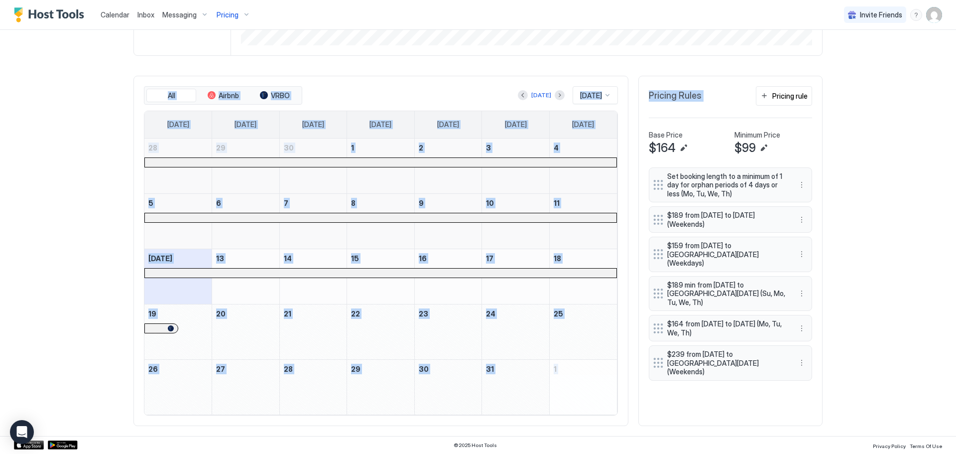 The width and height of the screenshot is (956, 454). Describe the element at coordinates (380, 124) in the screenshot. I see `a: Wednesday` at that location.